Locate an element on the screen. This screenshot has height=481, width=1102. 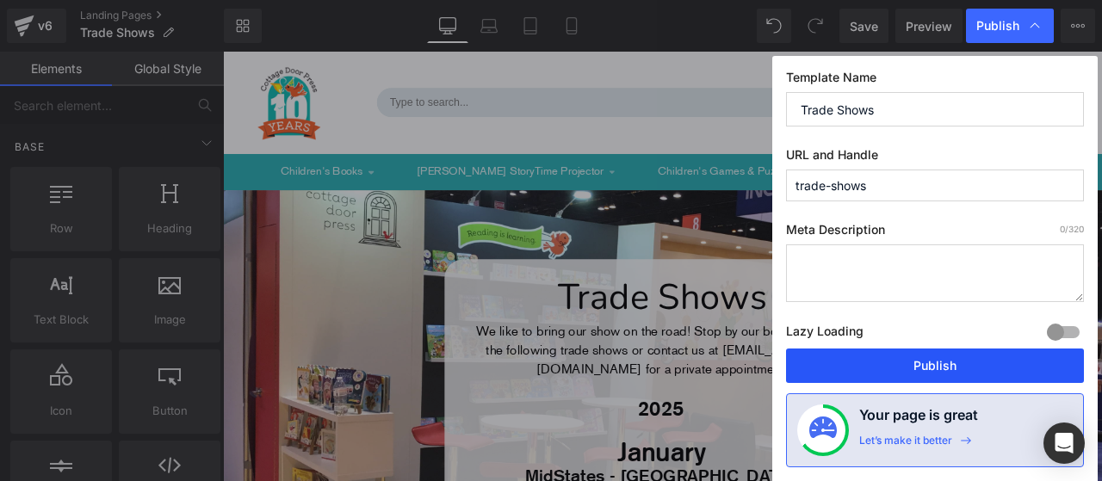
input: Your email address is located at coordinates (370, 116).